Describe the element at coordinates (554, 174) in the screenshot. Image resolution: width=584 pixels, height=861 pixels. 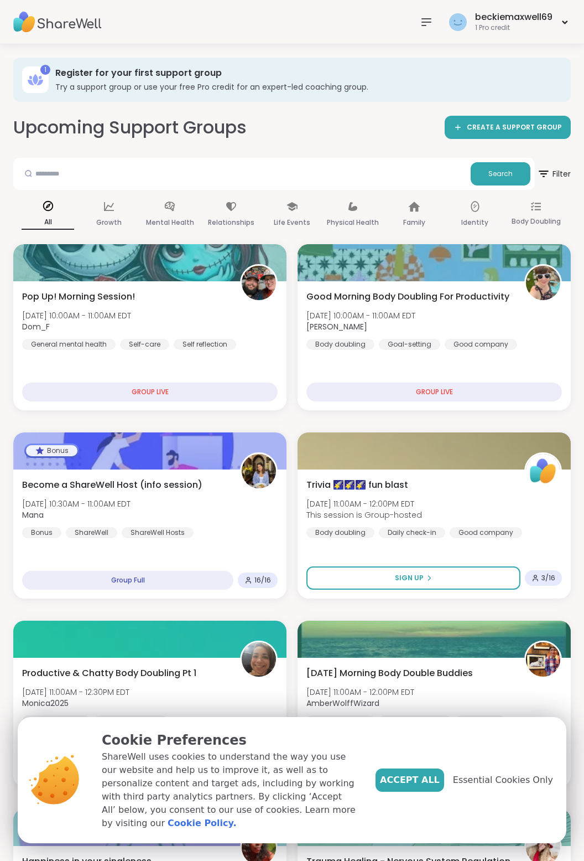
I see `span: Filter` at that location.